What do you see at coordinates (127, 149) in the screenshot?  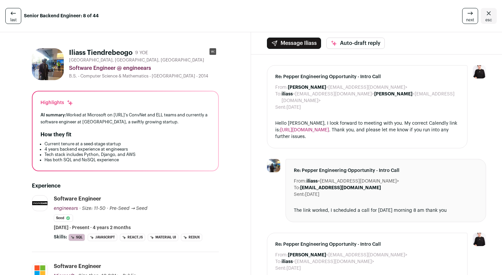 I see `li: 4 years backend experience at engineears` at bounding box center [127, 149].